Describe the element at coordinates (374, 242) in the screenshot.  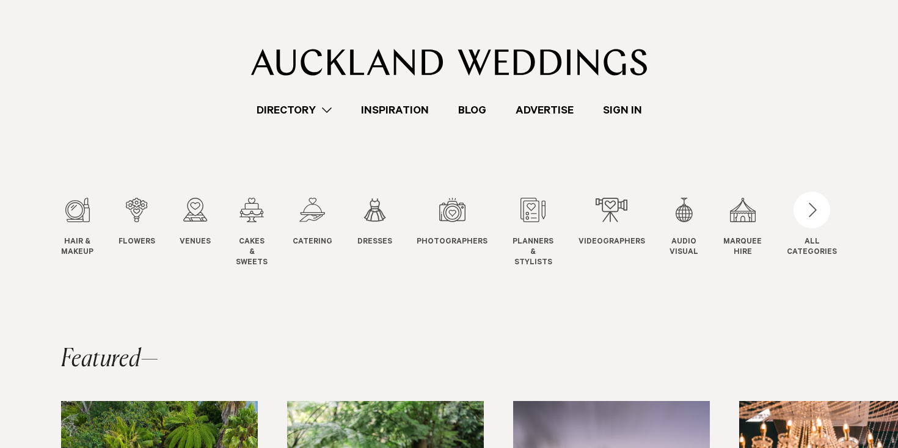
I see `span: Dresses` at that location.